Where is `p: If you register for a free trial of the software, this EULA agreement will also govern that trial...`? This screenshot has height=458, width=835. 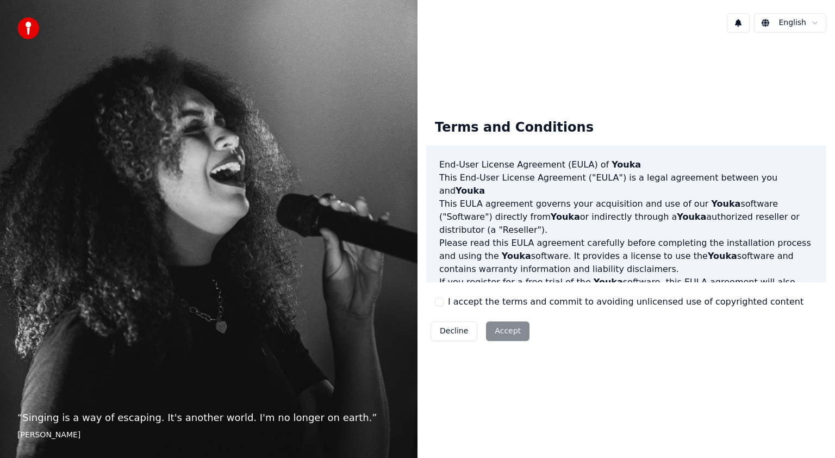 p: If you register for a free trial of the software, this EULA agreement will also govern that trial... is located at coordinates (626, 302).